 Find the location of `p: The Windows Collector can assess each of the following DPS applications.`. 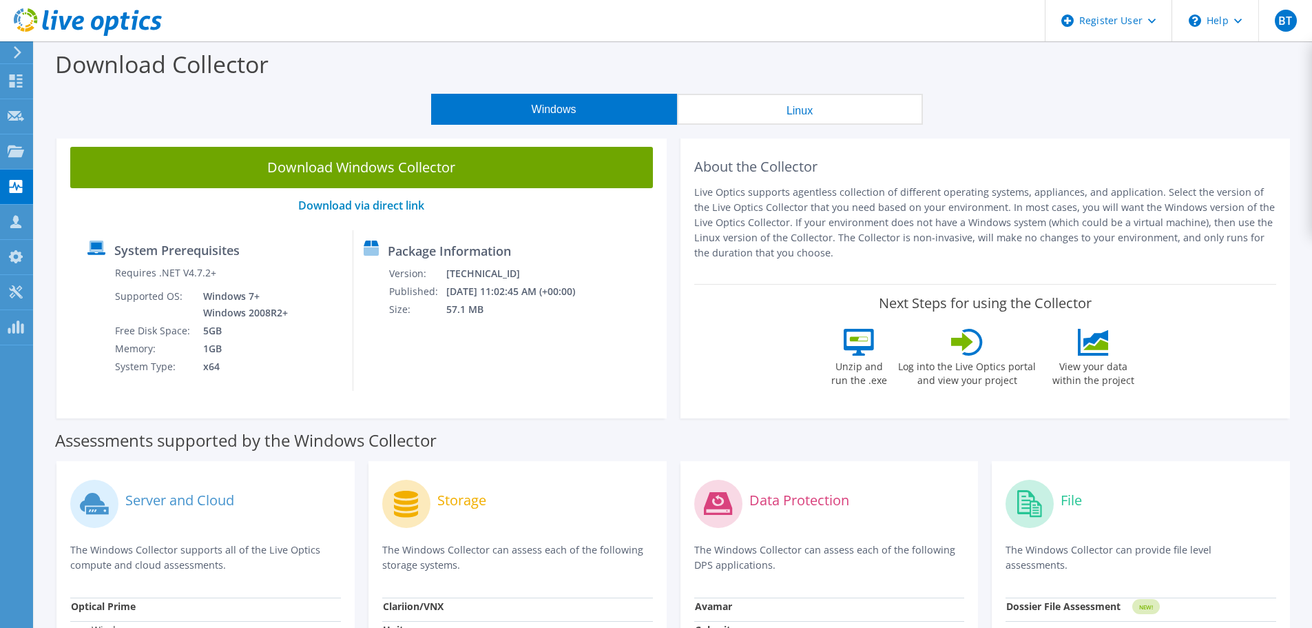

p: The Windows Collector can assess each of the following DPS applications. is located at coordinates (829, 557).